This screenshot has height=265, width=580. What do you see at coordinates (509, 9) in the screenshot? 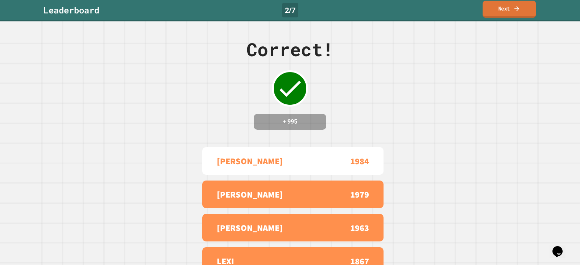
I see `a: Next` at bounding box center [509, 9].